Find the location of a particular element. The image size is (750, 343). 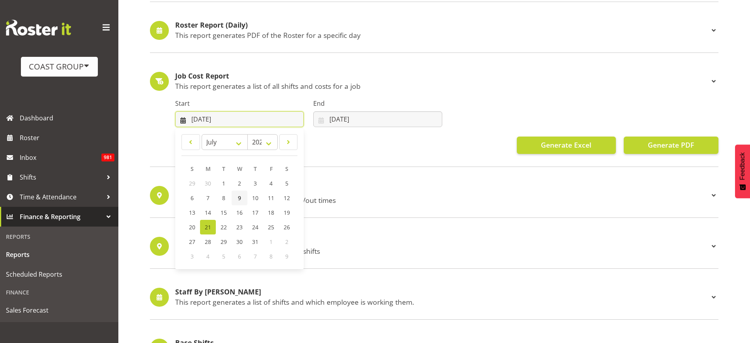

span: W is located at coordinates (239, 168).